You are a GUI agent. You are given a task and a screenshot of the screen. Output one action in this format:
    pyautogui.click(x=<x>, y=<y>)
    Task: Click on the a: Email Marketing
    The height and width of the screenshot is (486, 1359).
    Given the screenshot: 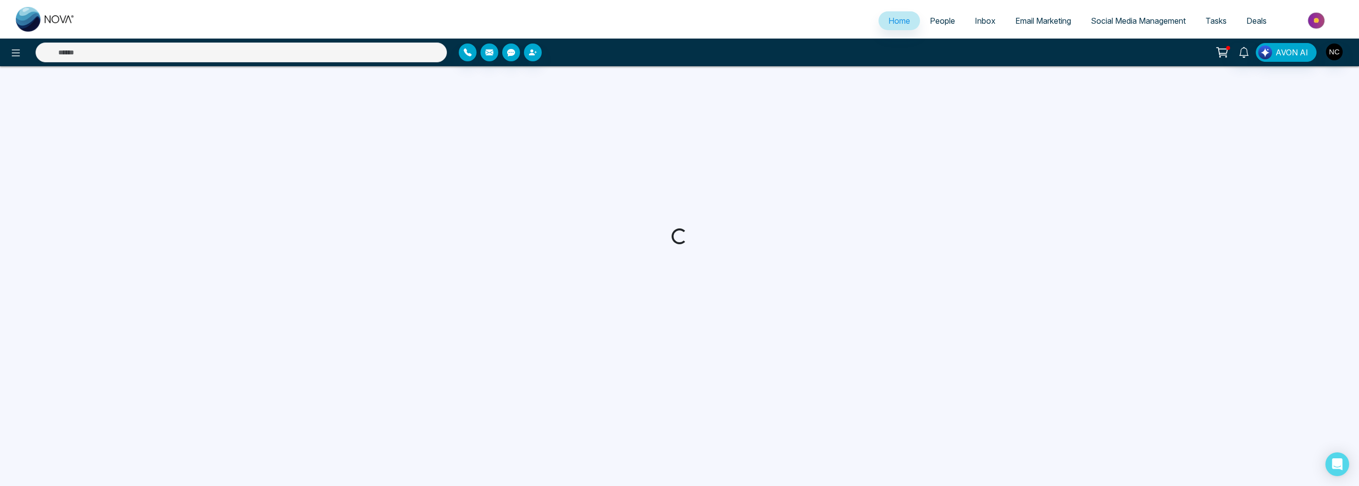 What is the action you would take?
    pyautogui.click(x=1043, y=21)
    